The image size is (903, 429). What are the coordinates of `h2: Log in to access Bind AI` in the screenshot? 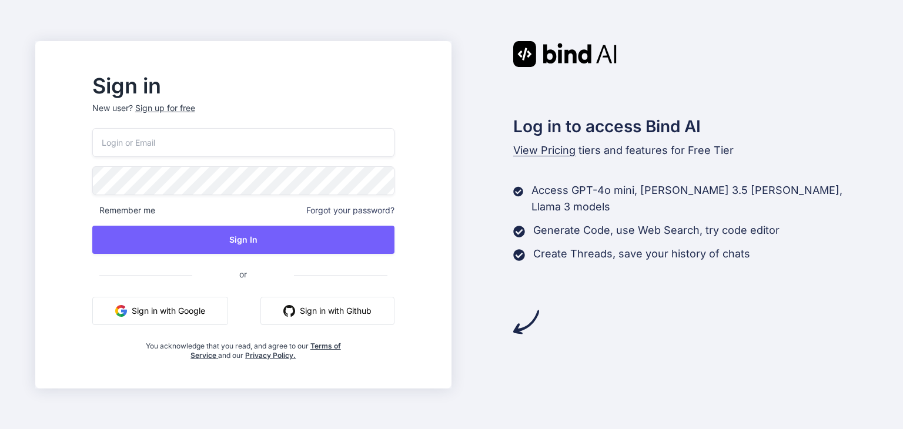 It's located at (691, 126).